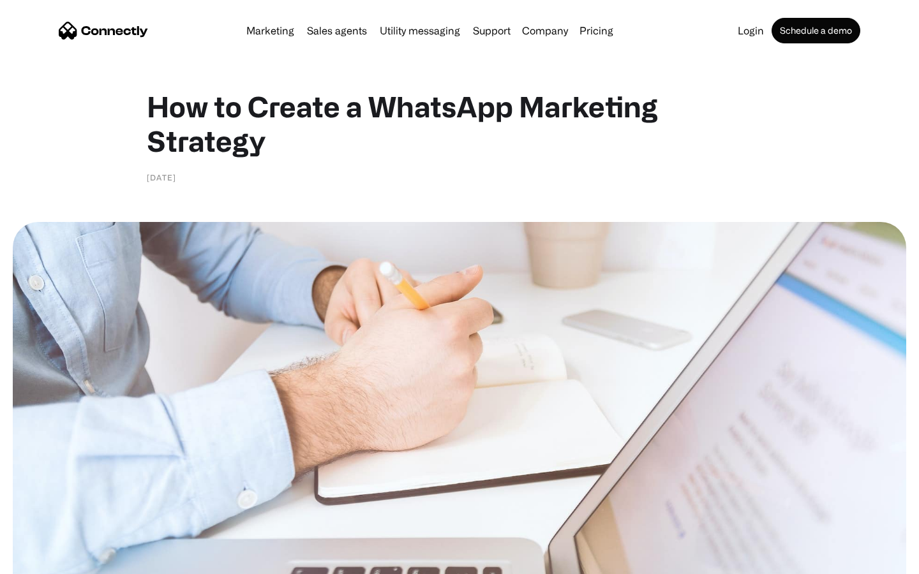  What do you see at coordinates (420, 31) in the screenshot?
I see `a: Utility messaging` at bounding box center [420, 31].